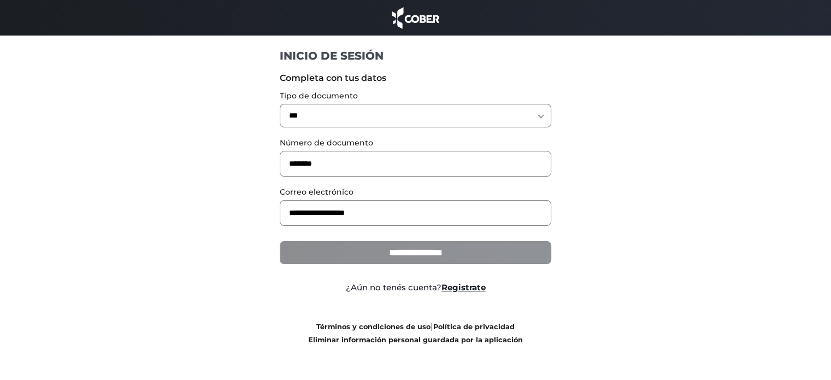 The width and height of the screenshot is (831, 380). What do you see at coordinates (415, 143) in the screenshot?
I see `label: Número de documento` at bounding box center [415, 143].